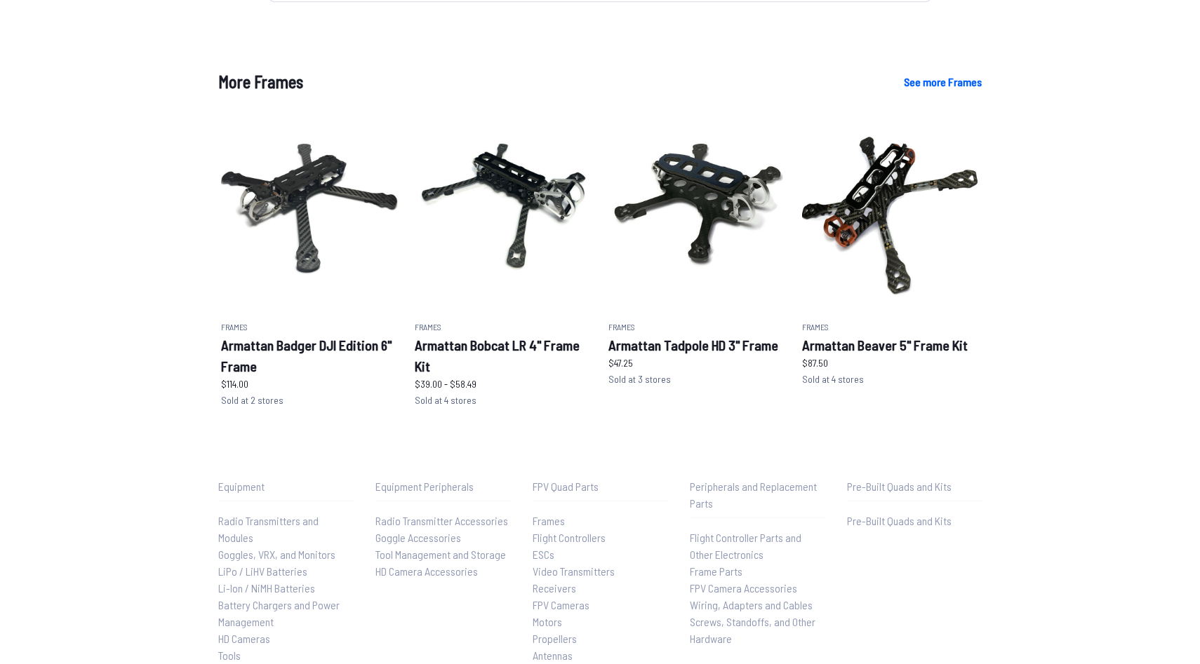  What do you see at coordinates (890, 363) in the screenshot?
I see `p: $87.50` at bounding box center [890, 363].